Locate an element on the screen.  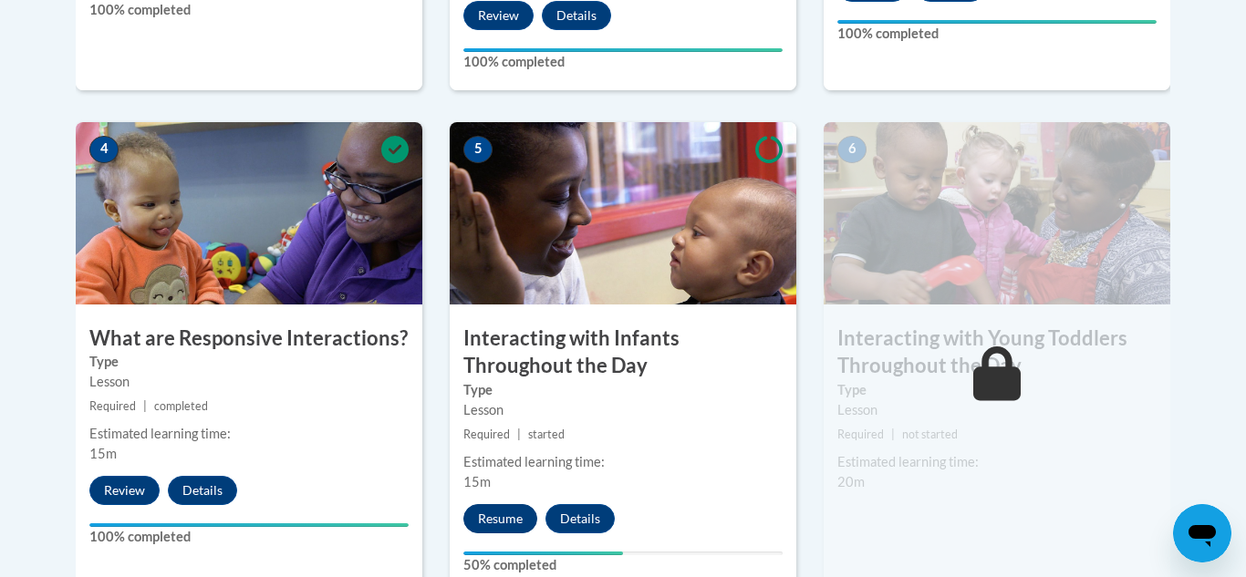
h3: Interacting with Infants Throughout the Day is located at coordinates (623, 353).